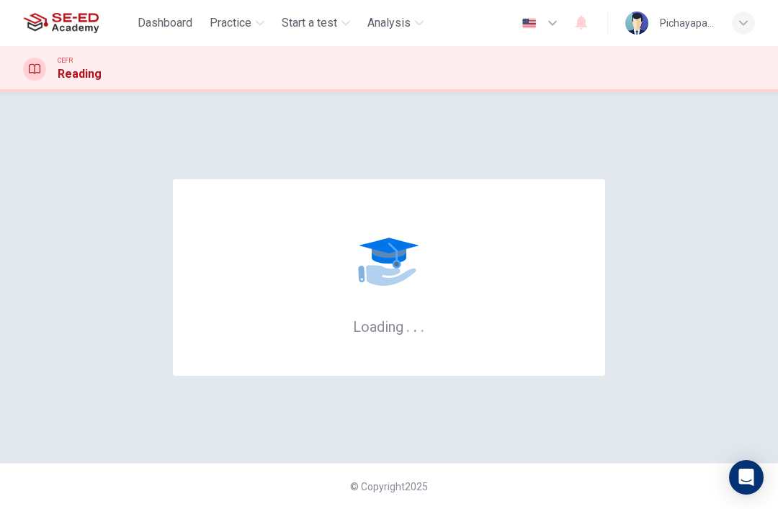  What do you see at coordinates (747, 478) in the screenshot?
I see `div: Open Intercom Messenger` at bounding box center [747, 478].